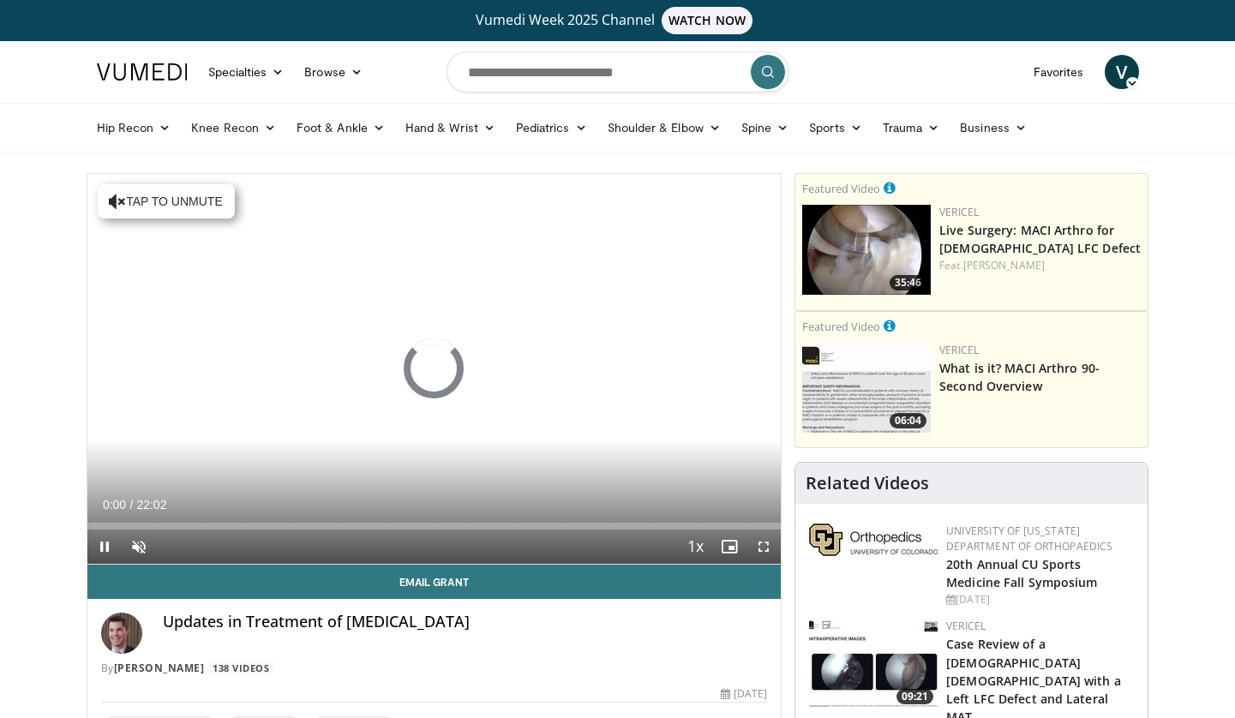 The width and height of the screenshot is (1235, 718). I want to click on span: WATCH NOW, so click(707, 21).